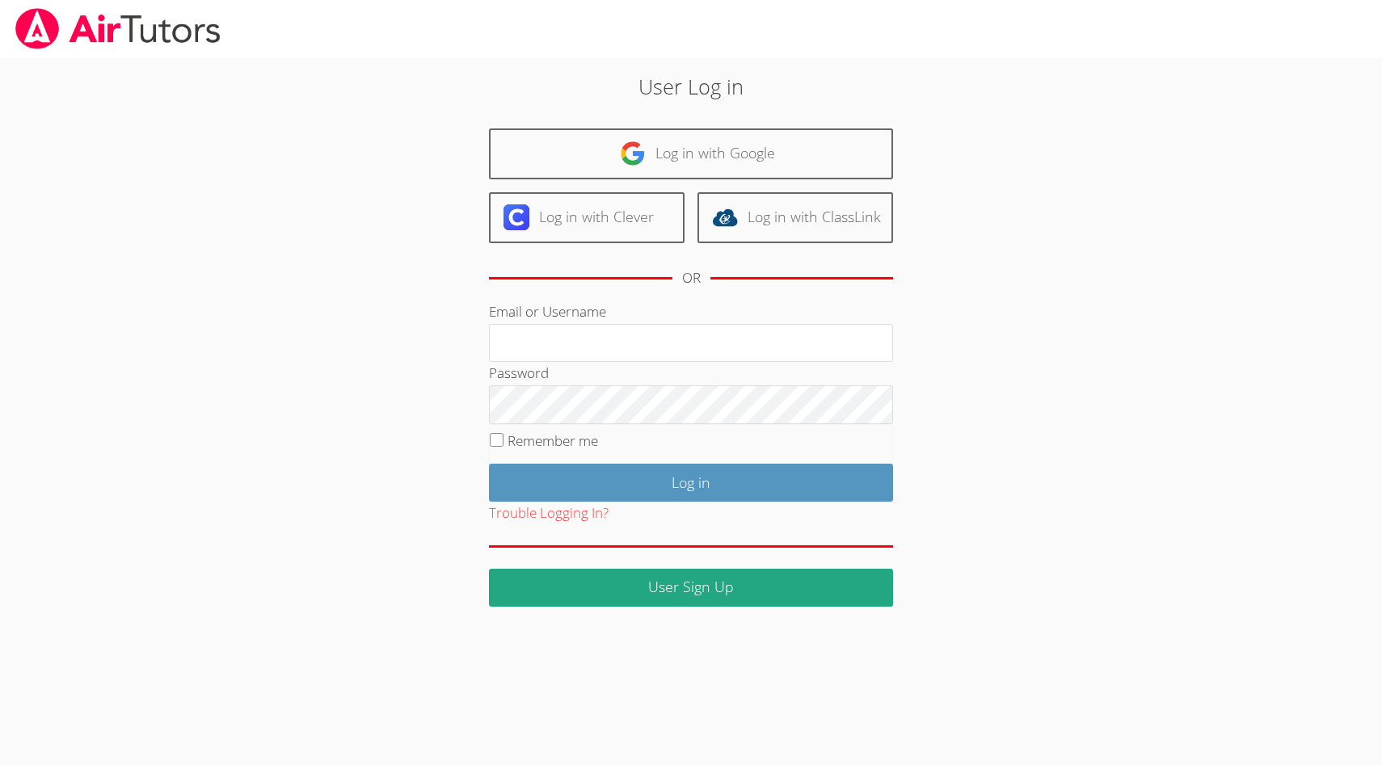 Image resolution: width=1382 pixels, height=765 pixels. I want to click on a: Log in with ClassLink, so click(795, 217).